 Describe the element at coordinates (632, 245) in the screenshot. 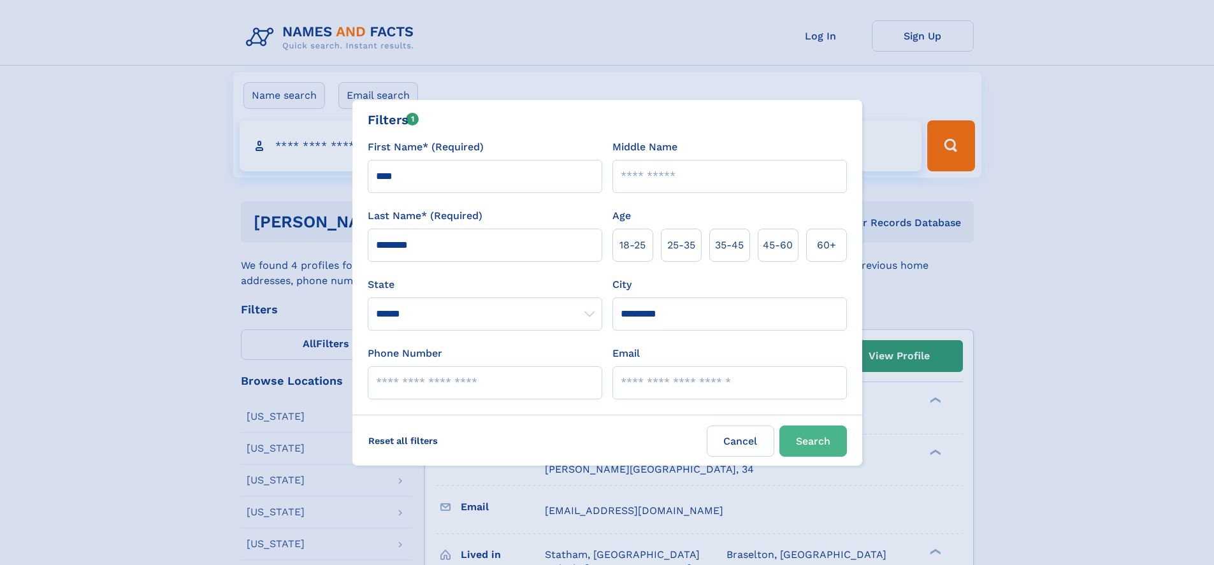

I see `span: 18‑25` at that location.